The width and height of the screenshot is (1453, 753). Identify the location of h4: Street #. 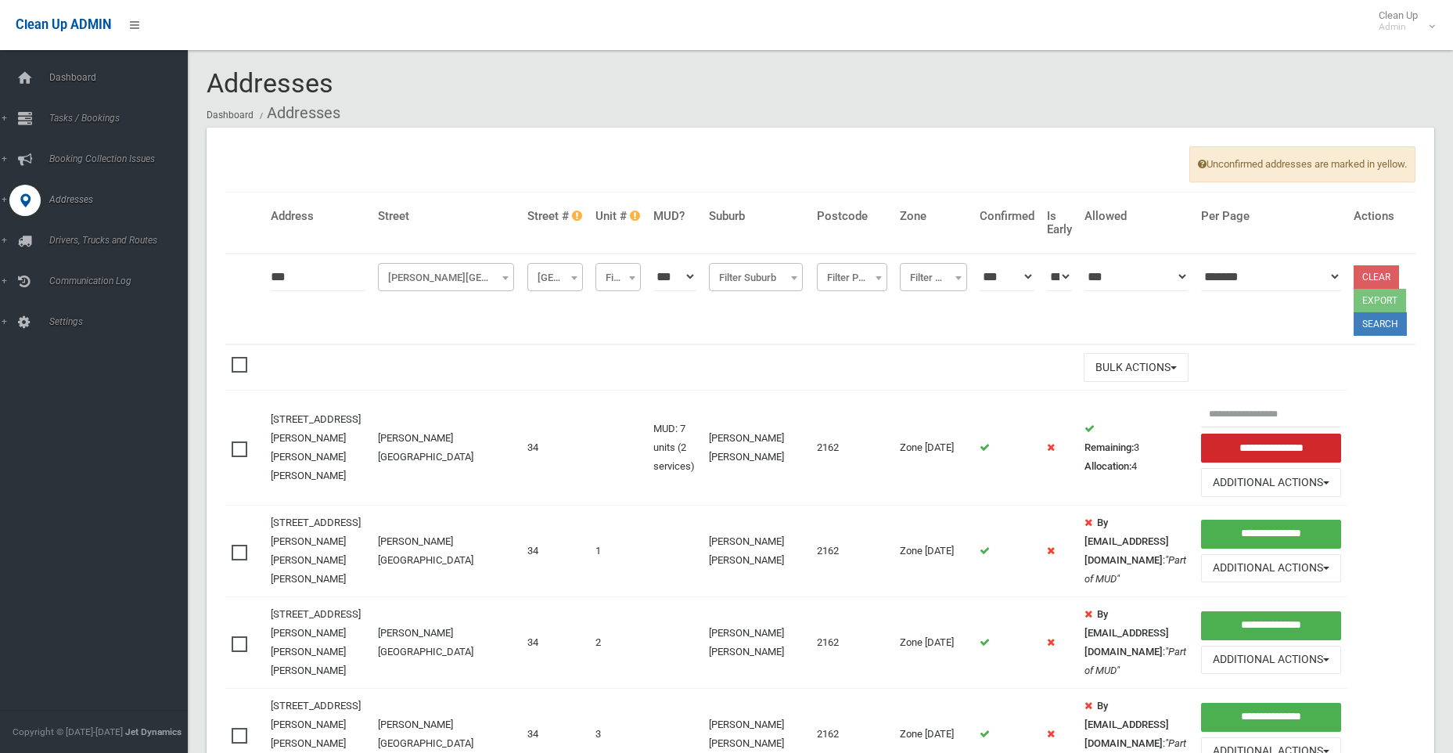
(555, 216).